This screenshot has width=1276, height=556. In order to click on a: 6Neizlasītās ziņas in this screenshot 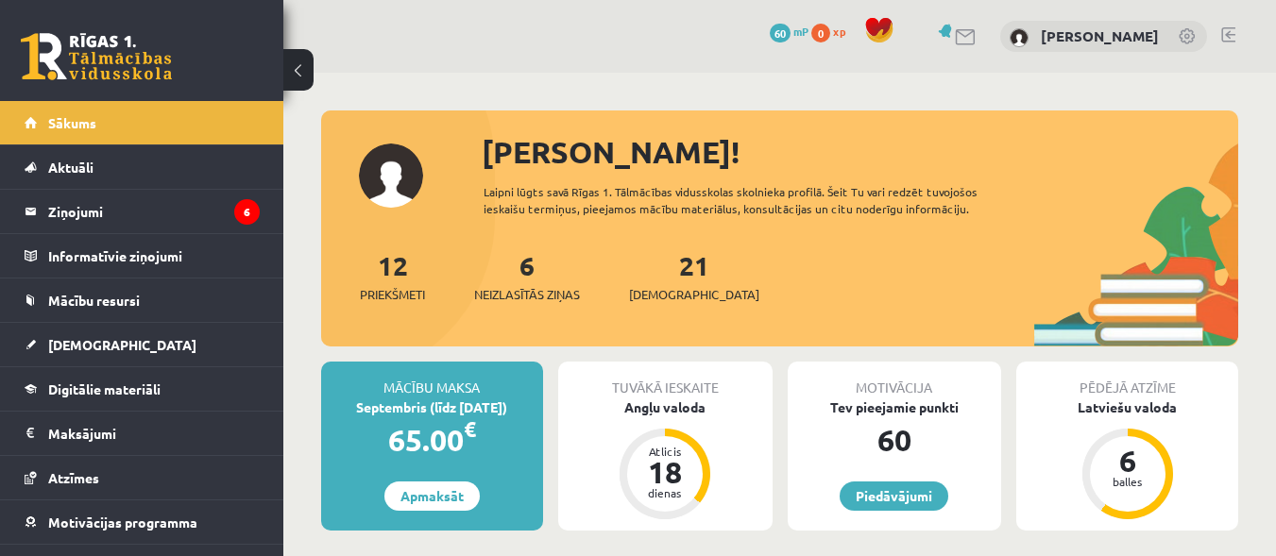, I will do `click(527, 276)`.